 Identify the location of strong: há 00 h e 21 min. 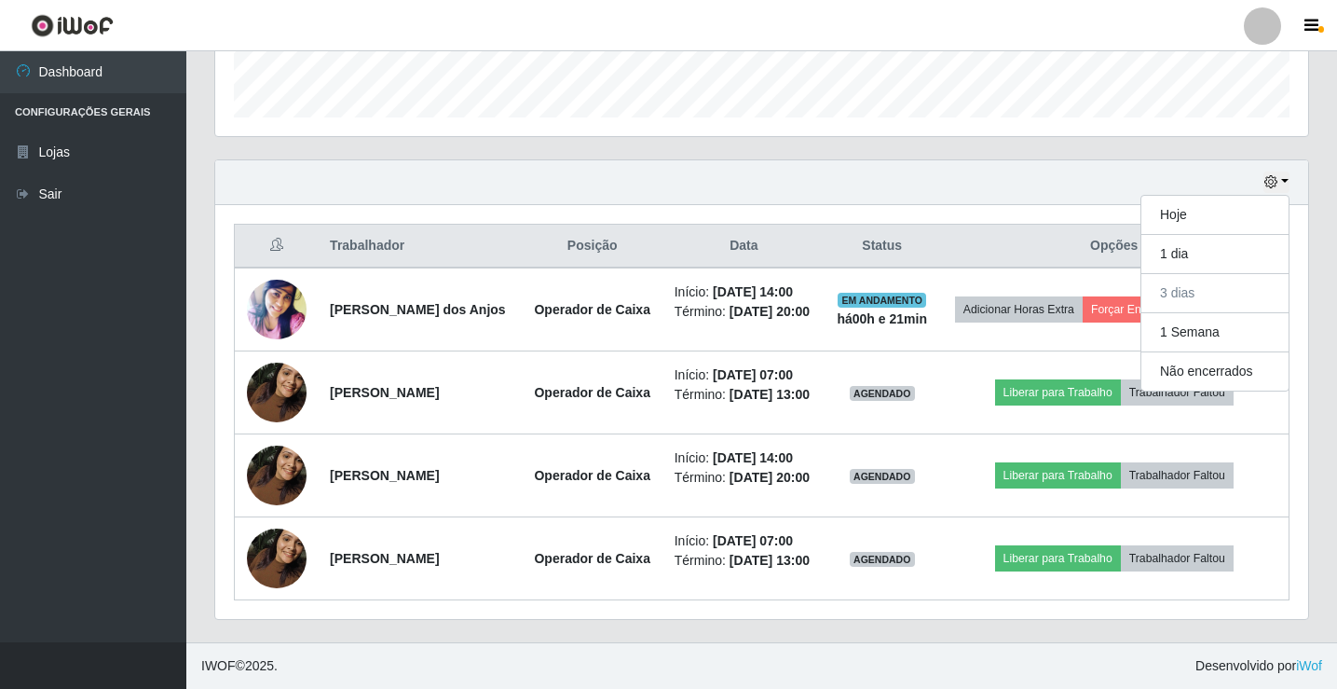
(881, 319).